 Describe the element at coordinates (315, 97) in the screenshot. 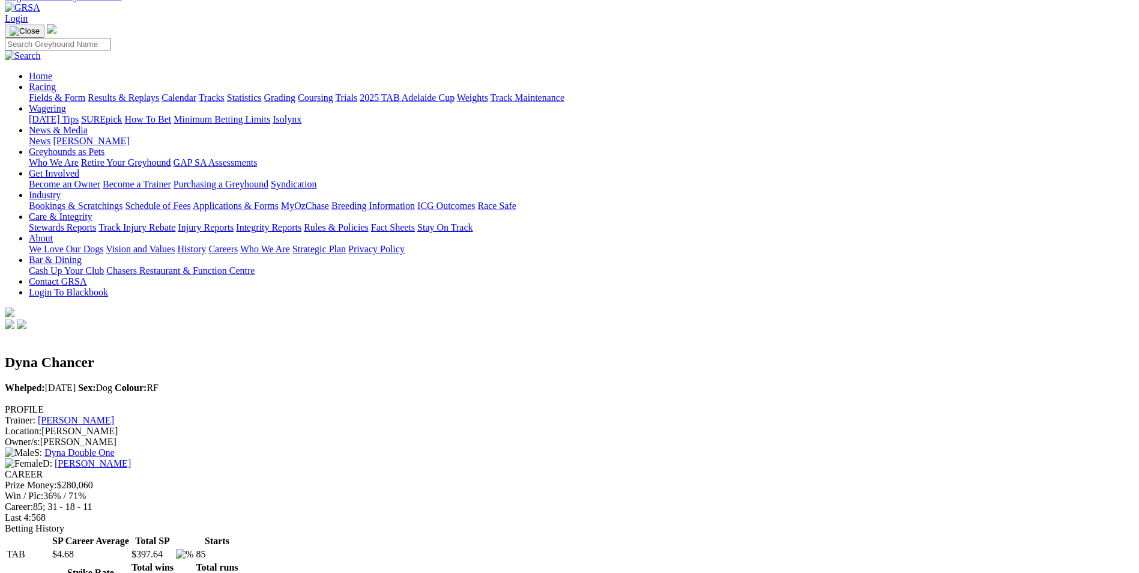

I see `a: Coursing` at that location.